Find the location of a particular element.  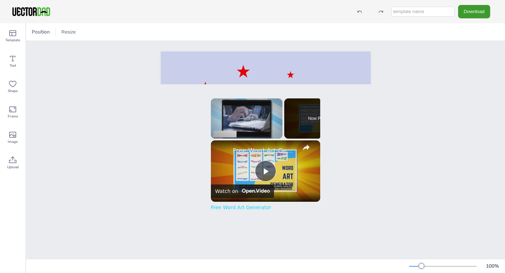

a: Watch on Open.Video is located at coordinates (242, 191).